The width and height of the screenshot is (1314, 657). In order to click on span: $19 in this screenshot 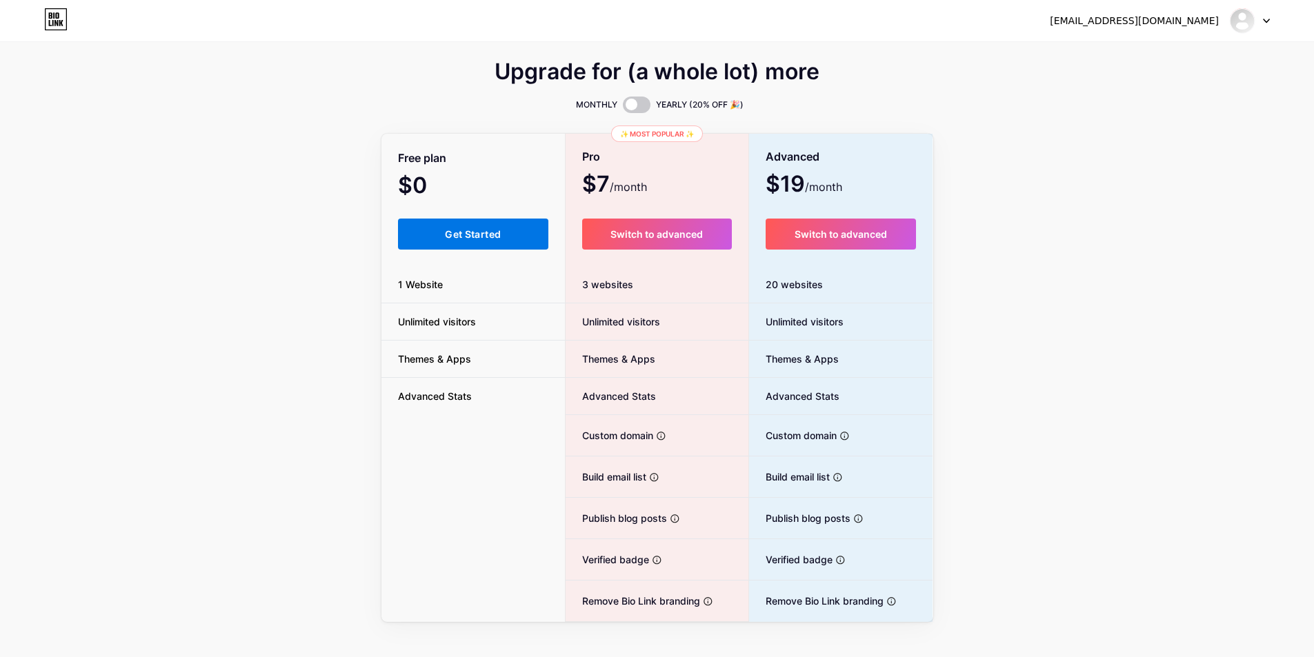, I will do `click(804, 186)`.